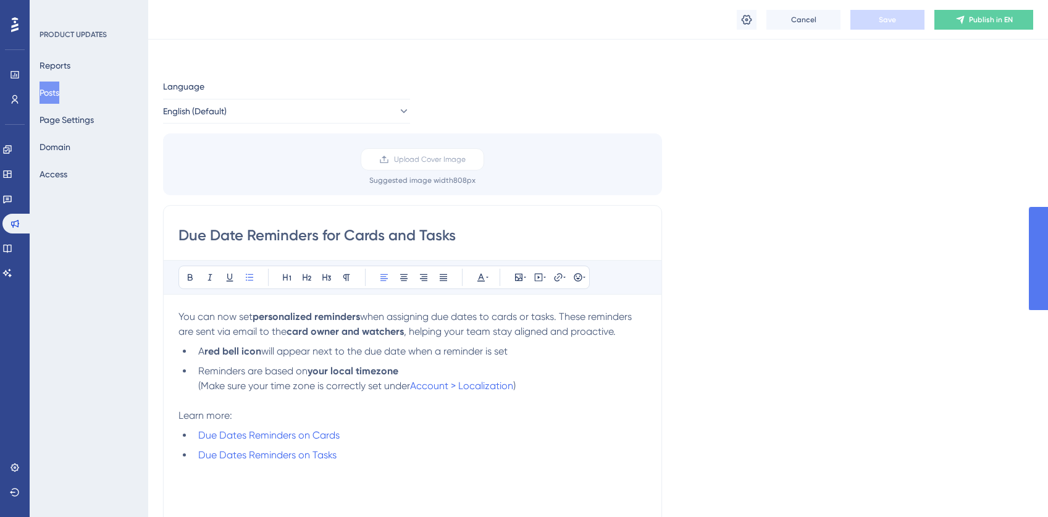 This screenshot has width=1048, height=517. Describe the element at coordinates (216, 316) in the screenshot. I see `span: You can now set` at that location.